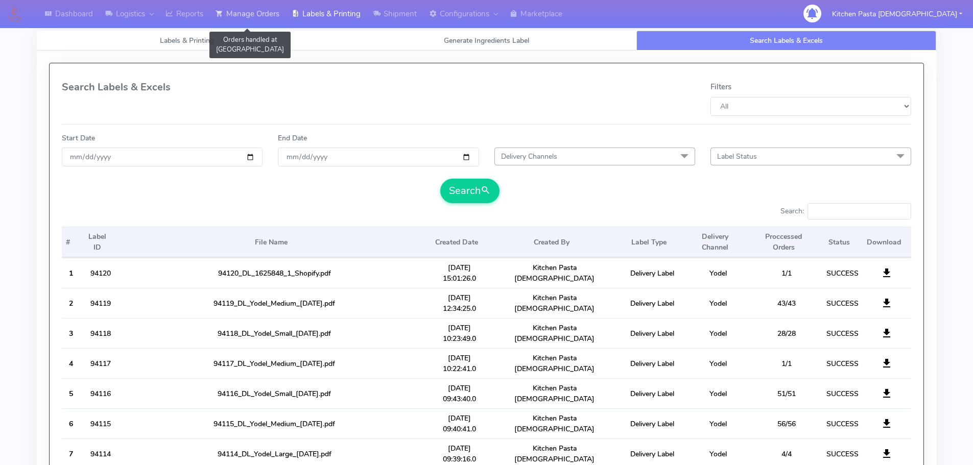  I want to click on th: Created Date, so click(460, 242).